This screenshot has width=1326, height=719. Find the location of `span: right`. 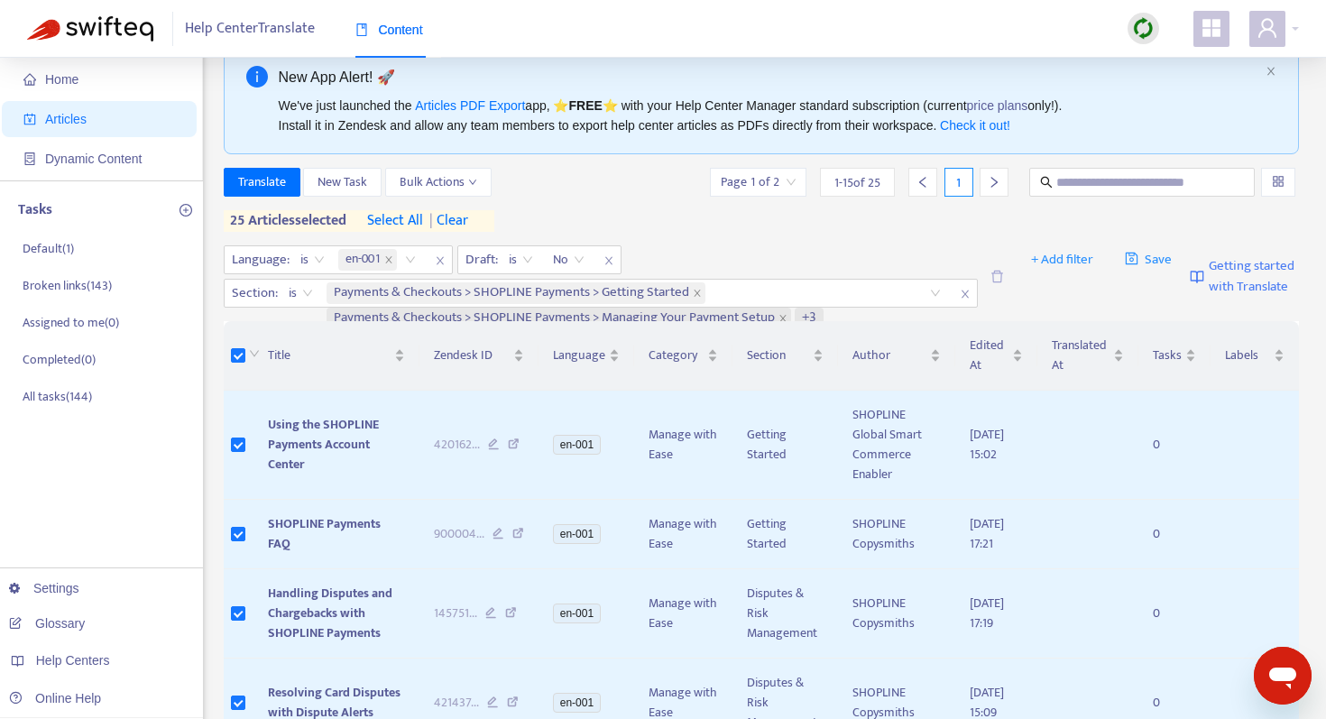

span: right is located at coordinates (994, 182).